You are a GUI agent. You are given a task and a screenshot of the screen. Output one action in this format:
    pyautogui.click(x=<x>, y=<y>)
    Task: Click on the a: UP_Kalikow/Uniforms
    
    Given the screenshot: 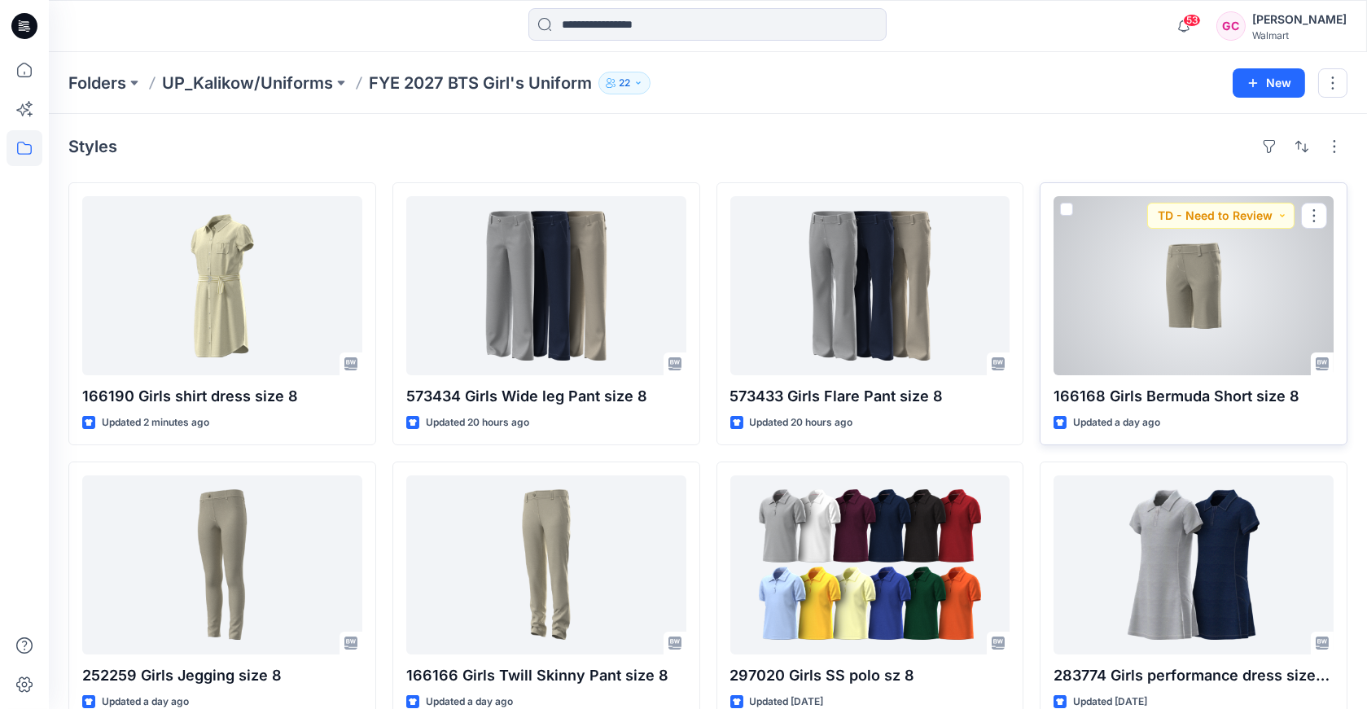 What is the action you would take?
    pyautogui.click(x=247, y=83)
    